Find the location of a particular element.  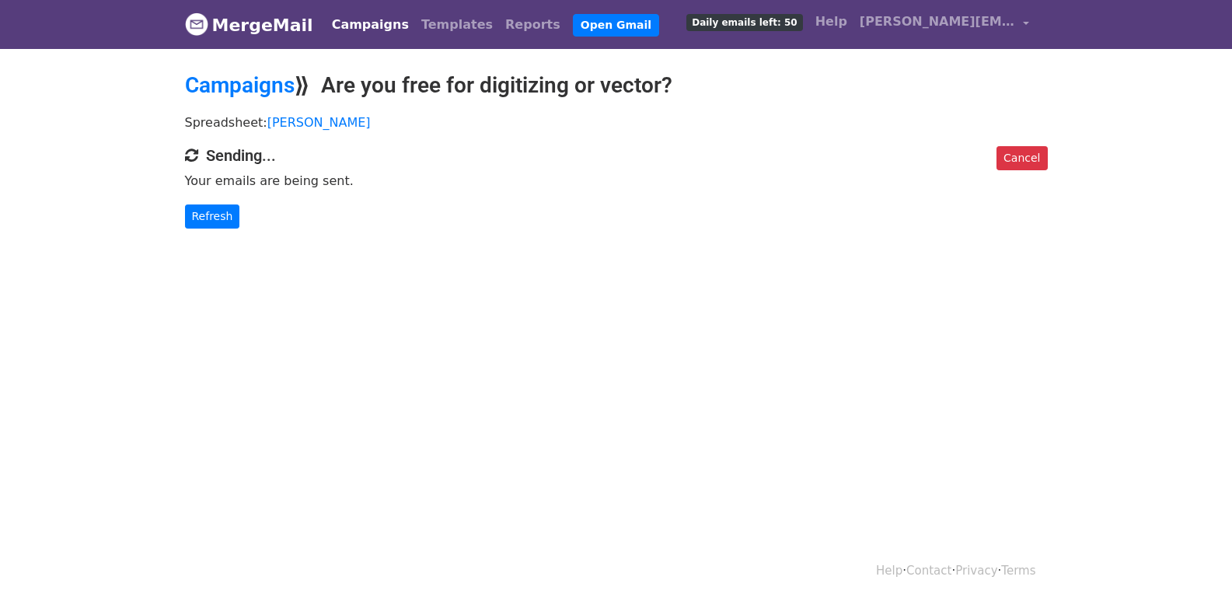

span: Daily emails left: 50 is located at coordinates (744, 23).